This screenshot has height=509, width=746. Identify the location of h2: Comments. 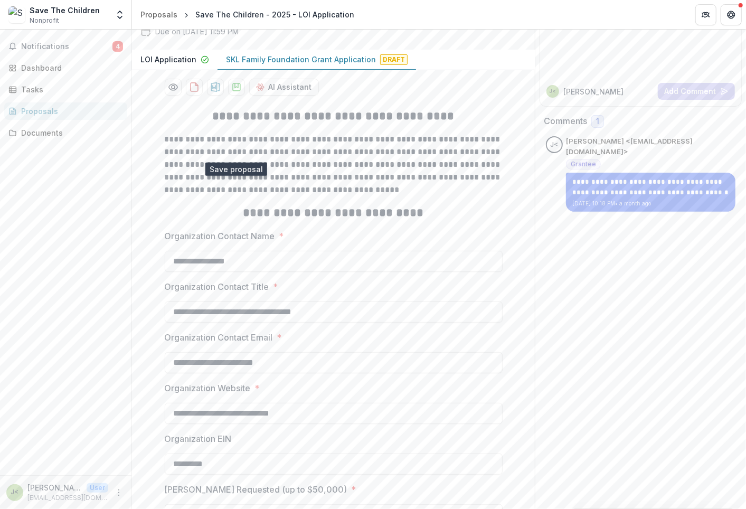
(565, 121).